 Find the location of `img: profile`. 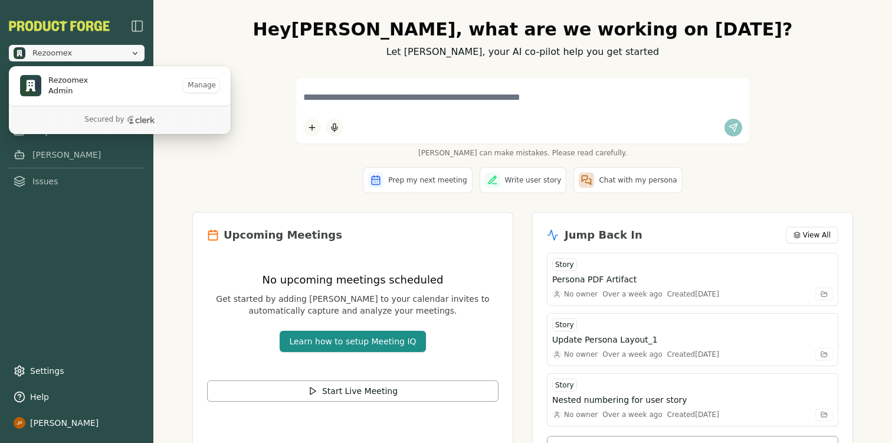

img: profile is located at coordinates (19, 423).